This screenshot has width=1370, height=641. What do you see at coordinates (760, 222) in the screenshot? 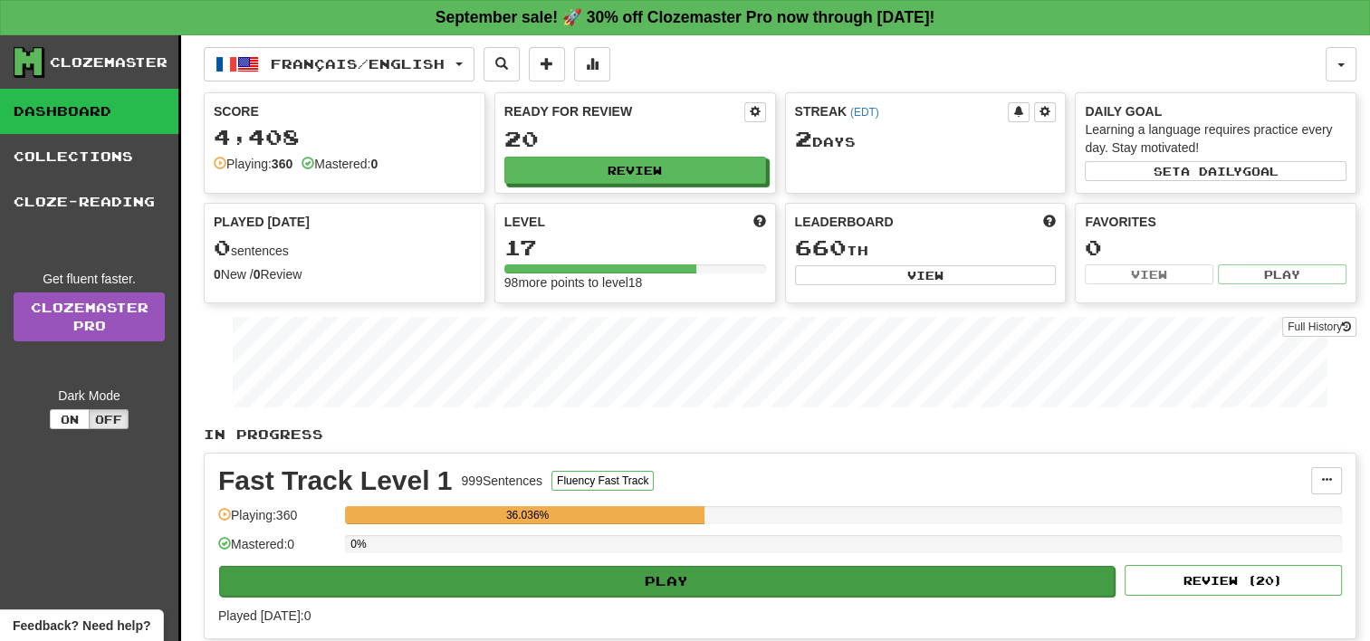
I see `span: Score more points to level up` at bounding box center [760, 222].